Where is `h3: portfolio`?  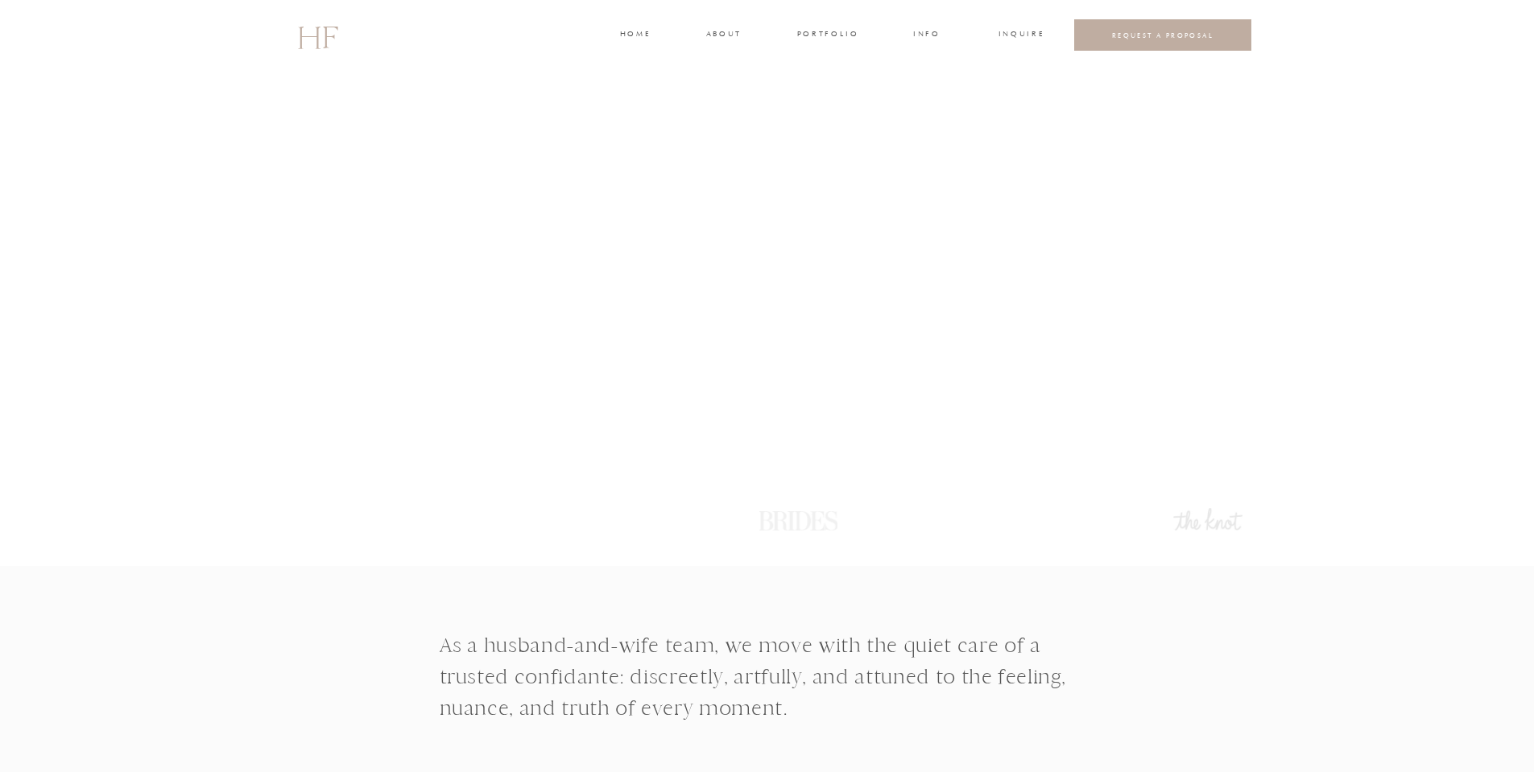 h3: portfolio is located at coordinates (827, 35).